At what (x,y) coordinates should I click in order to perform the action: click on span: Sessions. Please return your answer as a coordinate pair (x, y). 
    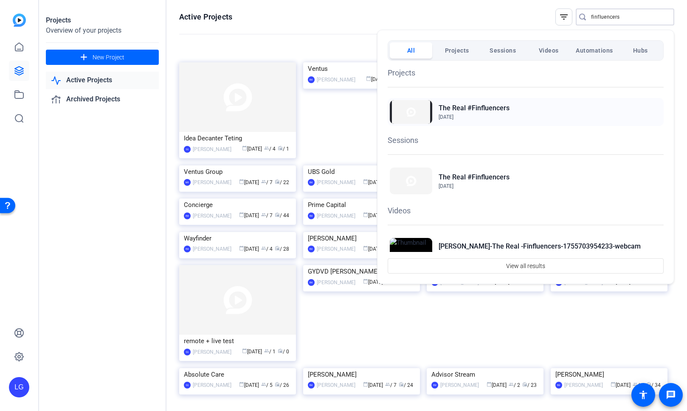
    Looking at the image, I should click on (503, 51).